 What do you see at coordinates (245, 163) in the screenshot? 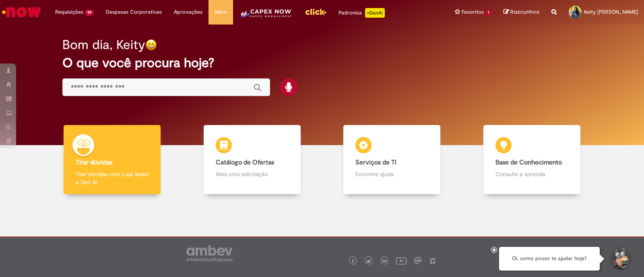
I see `b: Catálogo de Ofertas` at bounding box center [245, 163].